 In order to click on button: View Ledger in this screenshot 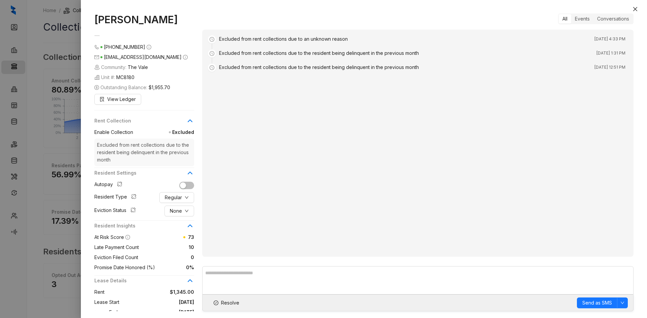, I will do `click(118, 99)`.